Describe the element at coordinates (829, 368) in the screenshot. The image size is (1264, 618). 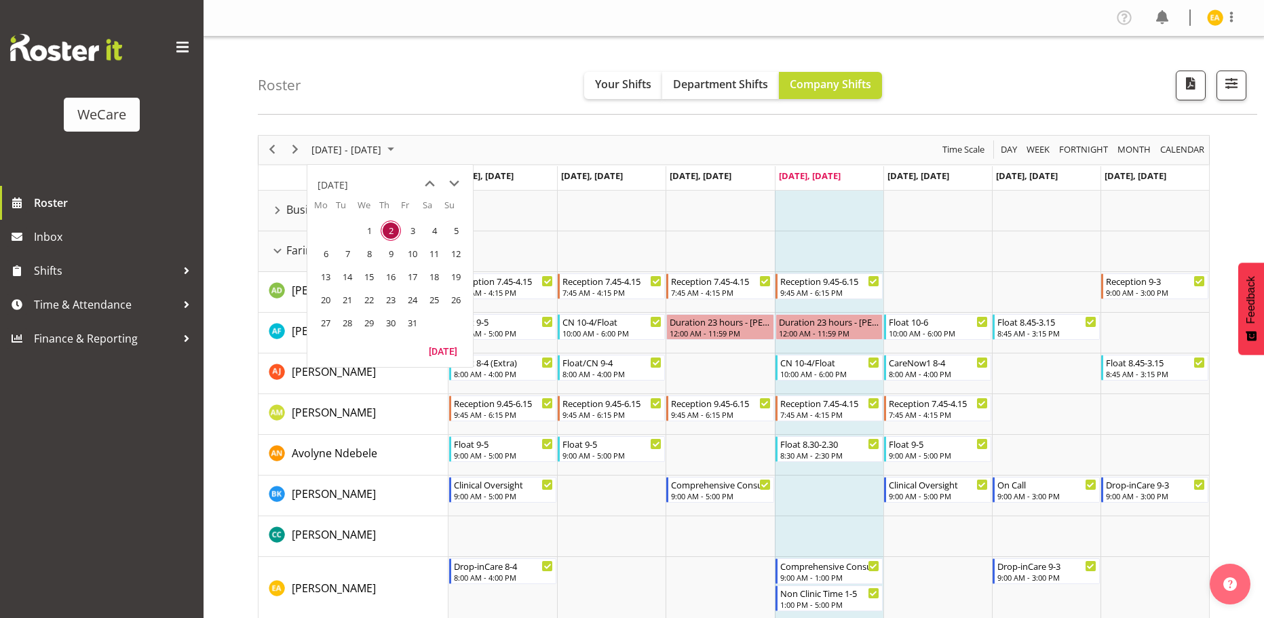
I see `div: Amy Johannsen"s event - CN 10-4/Float Begin From Thursday, October 2, 2025 at 10:00:00 AM GMT+13:...` at that location.